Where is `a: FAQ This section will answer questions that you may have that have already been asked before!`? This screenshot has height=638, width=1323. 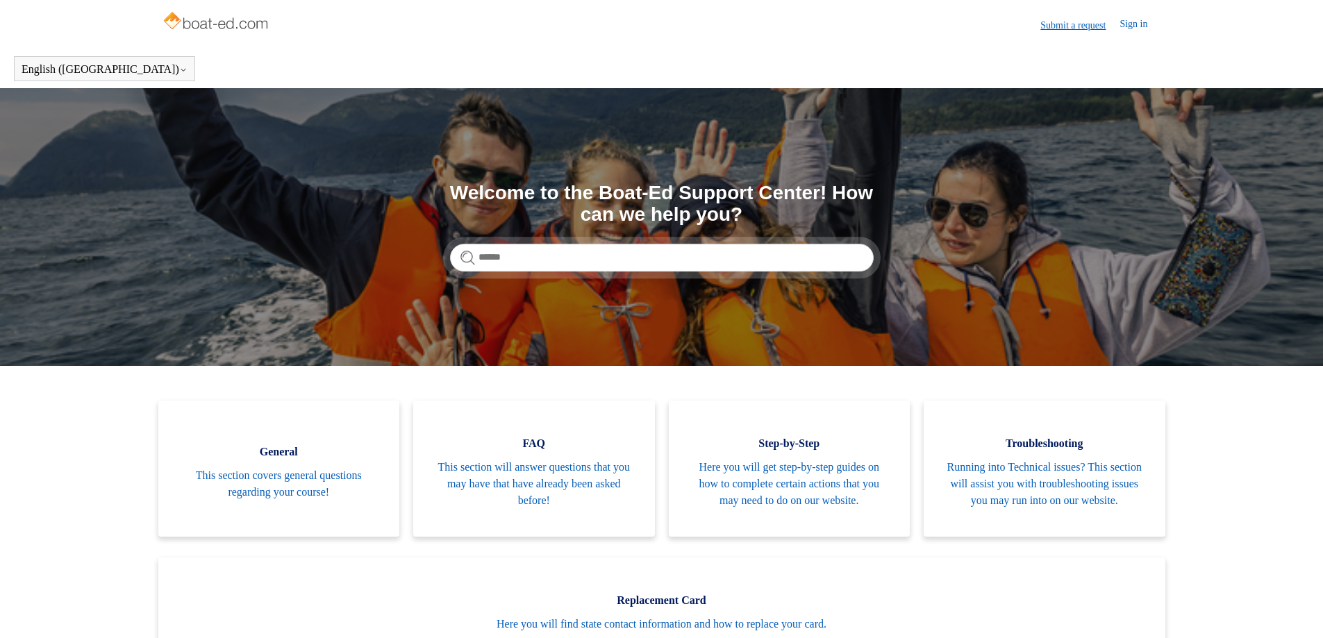 a: FAQ This section will answer questions that you may have that have already been asked before! is located at coordinates (534, 469).